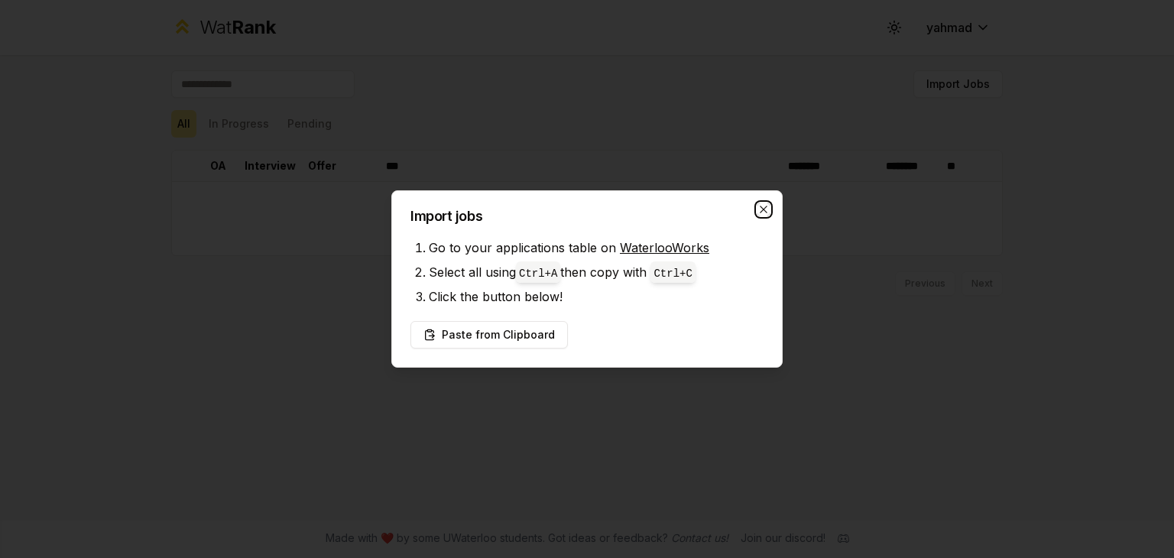 Image resolution: width=1174 pixels, height=558 pixels. What do you see at coordinates (587, 216) in the screenshot?
I see `h2: Import jobs` at bounding box center [587, 216].